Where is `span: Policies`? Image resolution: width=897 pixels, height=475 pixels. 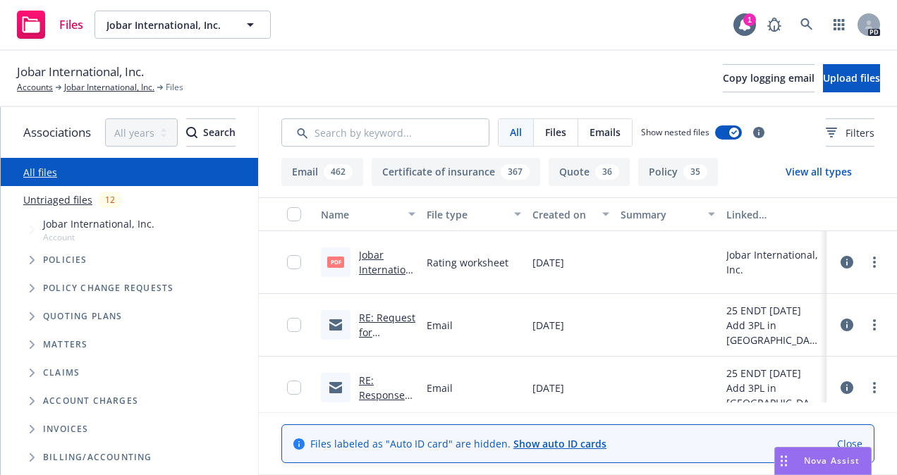 span: Policies is located at coordinates (65, 260).